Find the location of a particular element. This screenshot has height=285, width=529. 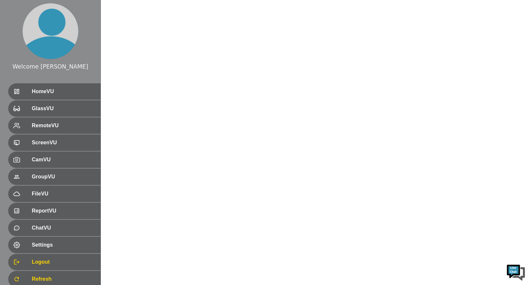

span: Logout is located at coordinates (64, 262).